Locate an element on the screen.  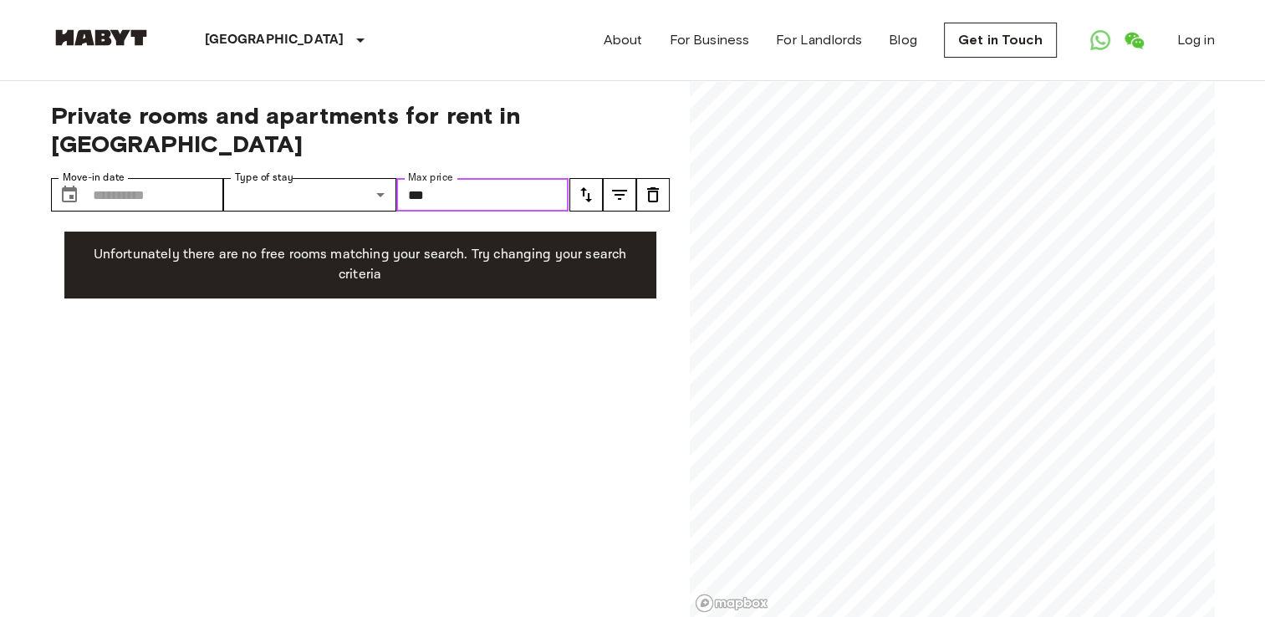
a: Mapbox logo is located at coordinates (732, 603).